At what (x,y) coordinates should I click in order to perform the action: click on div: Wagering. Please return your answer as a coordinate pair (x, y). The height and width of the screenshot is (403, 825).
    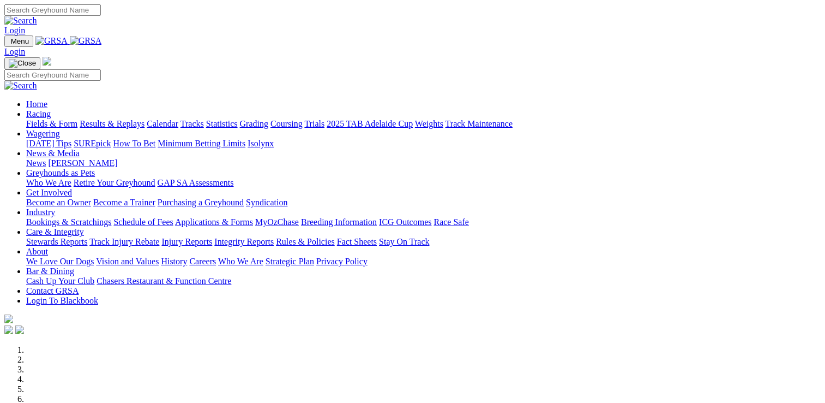
    Looking at the image, I should click on (423, 143).